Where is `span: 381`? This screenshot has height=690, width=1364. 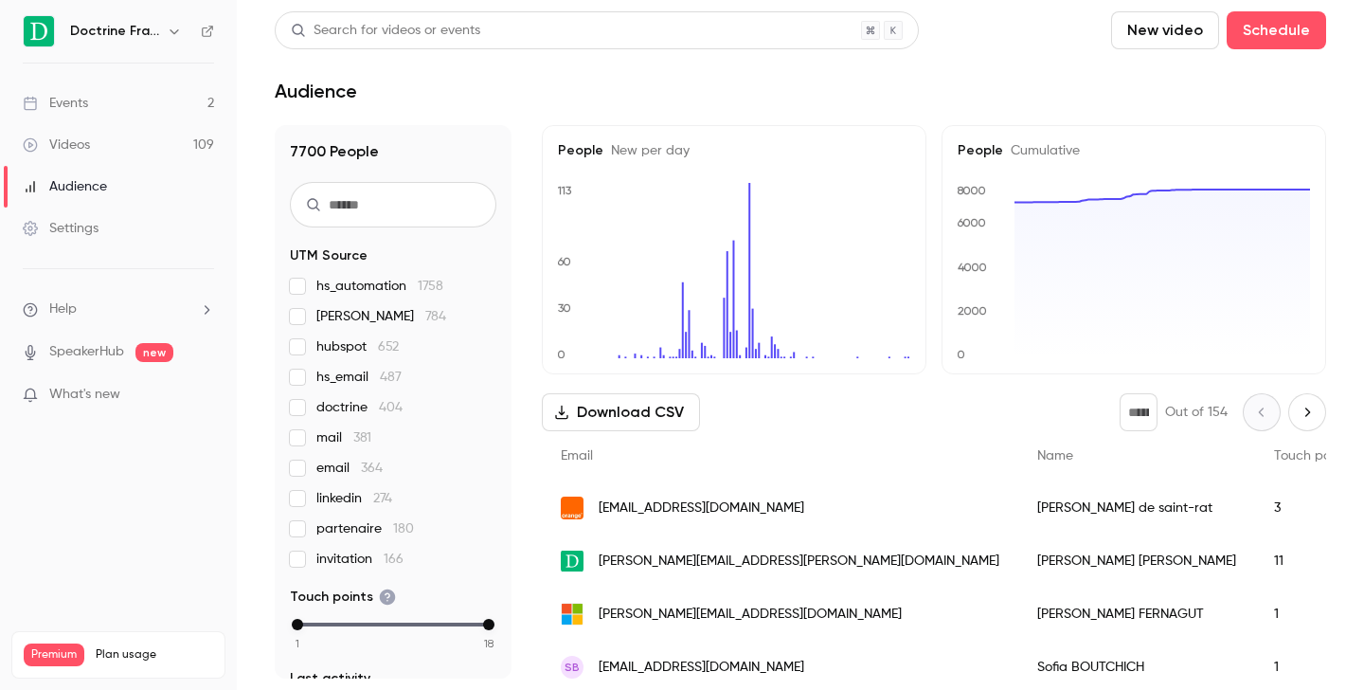 span: 381 is located at coordinates (362, 438).